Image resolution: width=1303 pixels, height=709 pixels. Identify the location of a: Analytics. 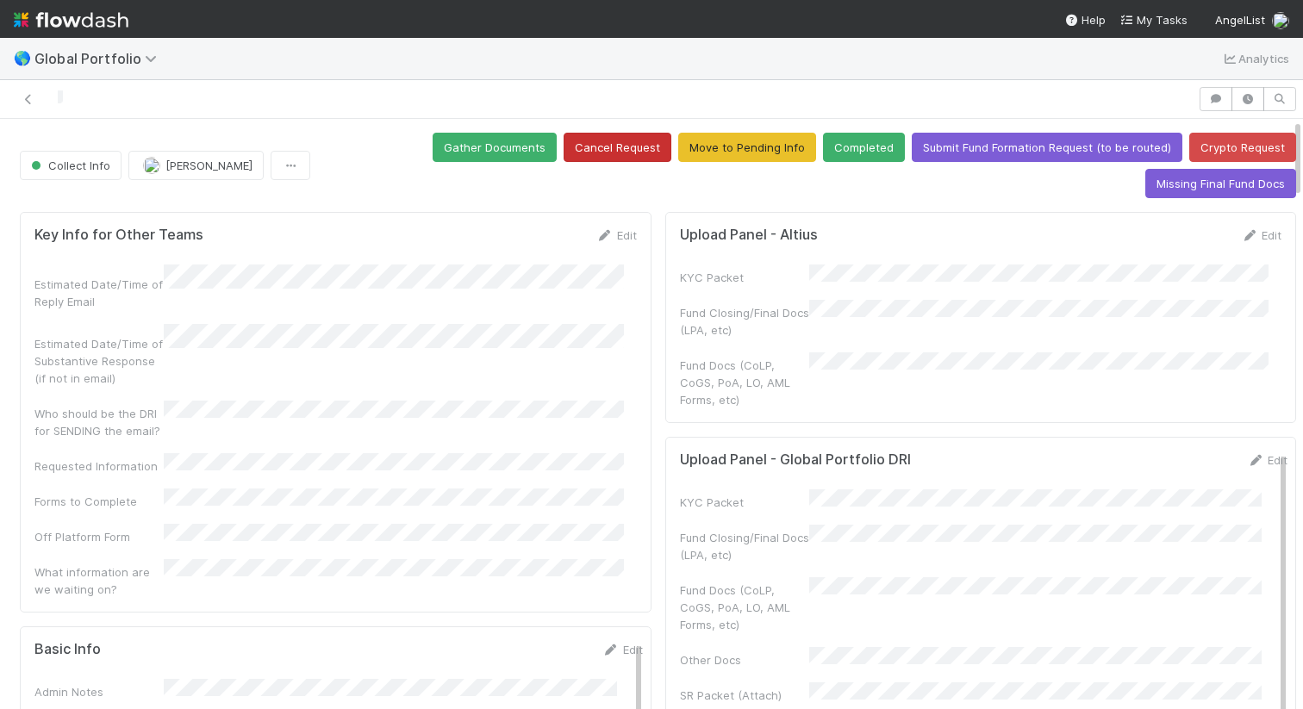
(1254, 59).